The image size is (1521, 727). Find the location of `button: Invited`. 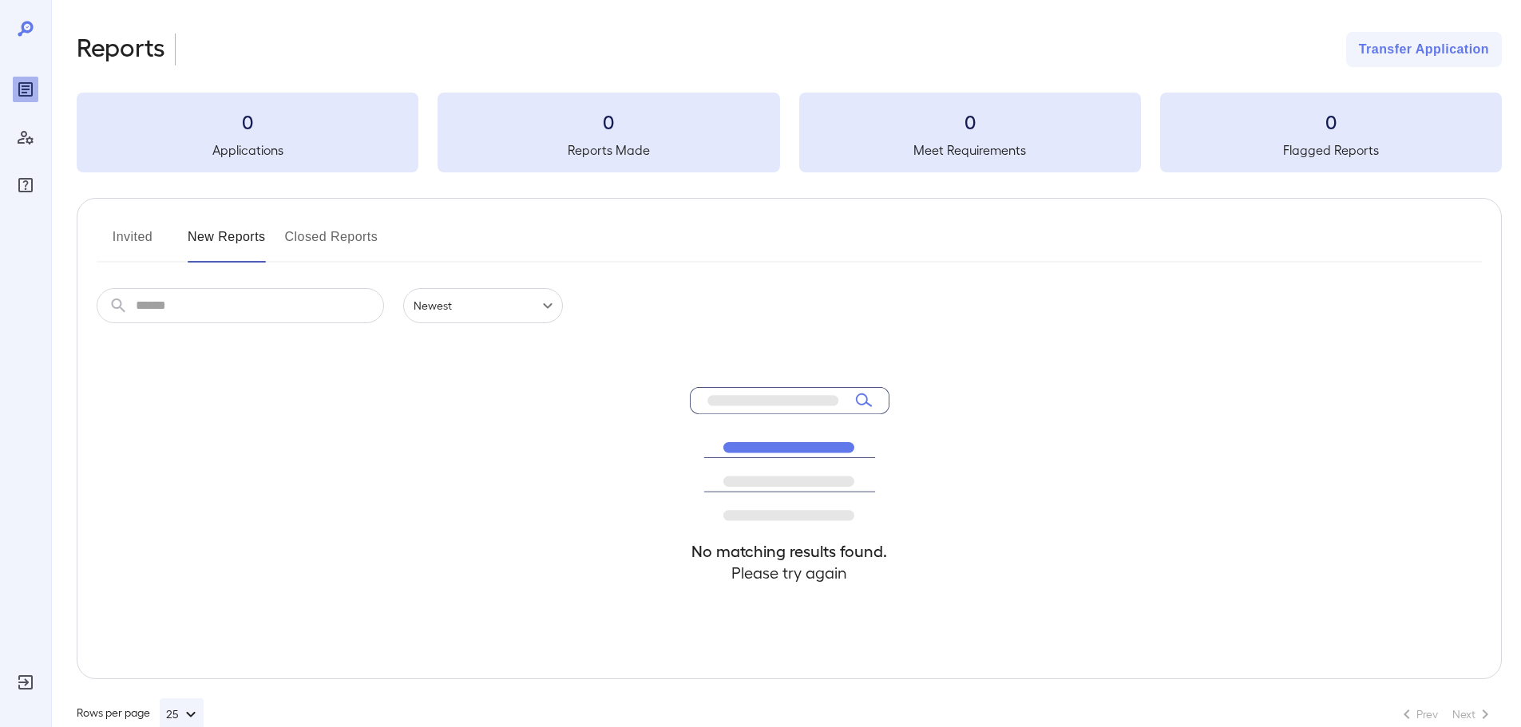

button: Invited is located at coordinates (133, 244).